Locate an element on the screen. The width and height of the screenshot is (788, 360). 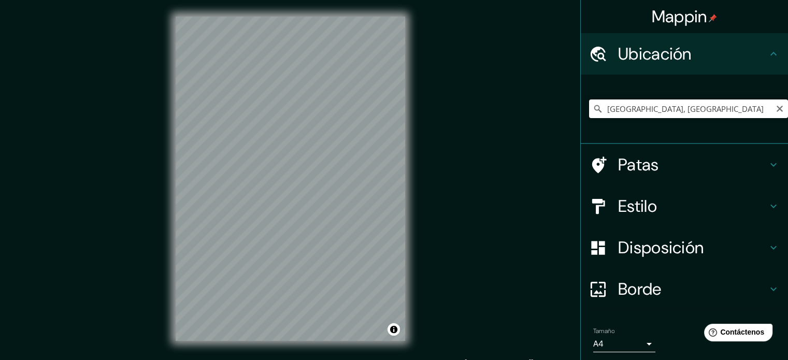
div: Estilo is located at coordinates (684, 206).